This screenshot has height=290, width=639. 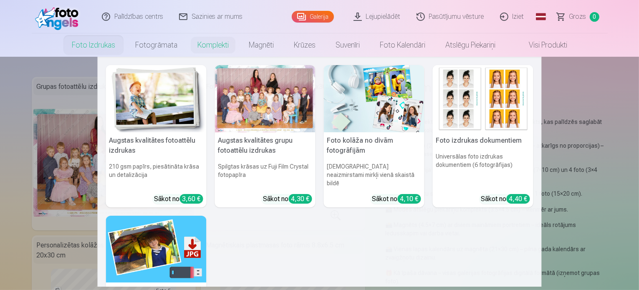 What do you see at coordinates (348, 45) in the screenshot?
I see `a: Suvenīri` at bounding box center [348, 45].